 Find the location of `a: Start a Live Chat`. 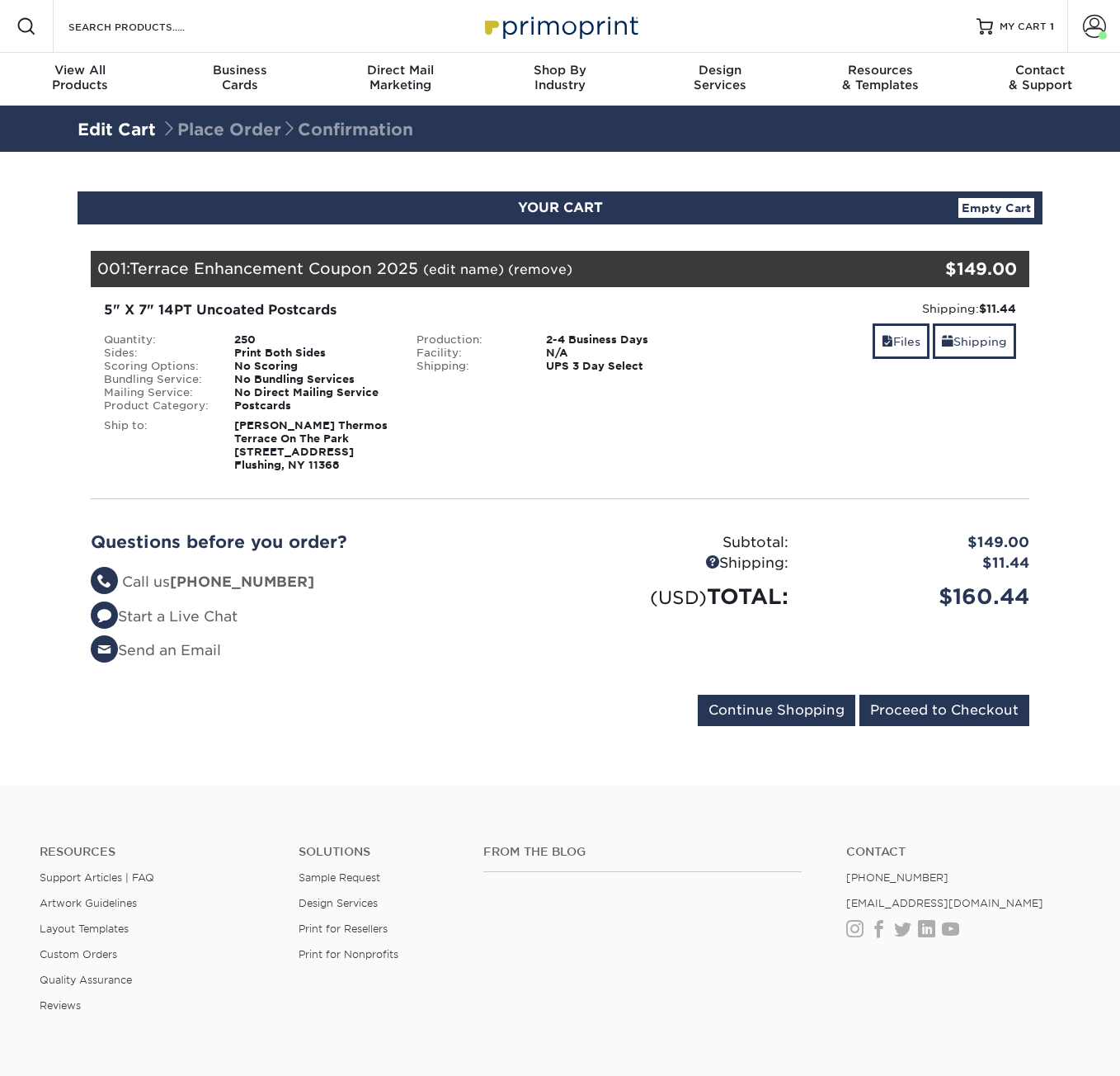

a: Start a Live Chat is located at coordinates (164, 616).